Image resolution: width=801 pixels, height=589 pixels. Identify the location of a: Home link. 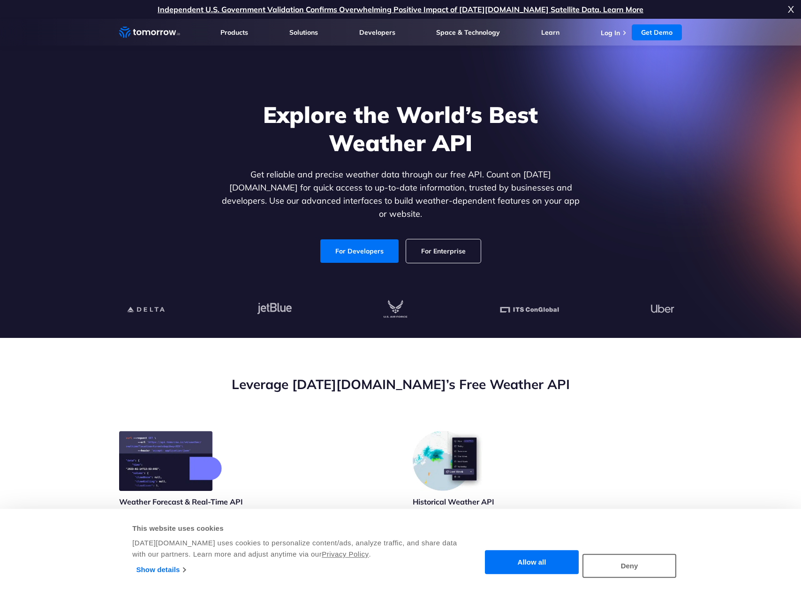
(150, 32).